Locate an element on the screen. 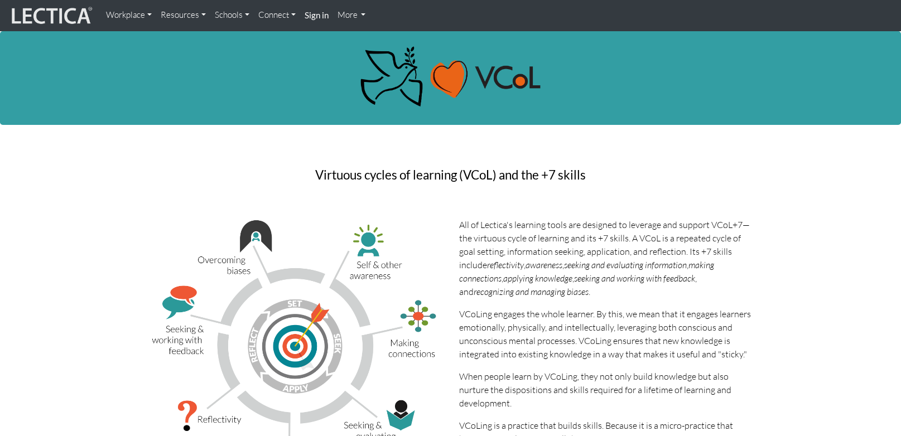  i: seeking and working with feedback is located at coordinates (634, 278).